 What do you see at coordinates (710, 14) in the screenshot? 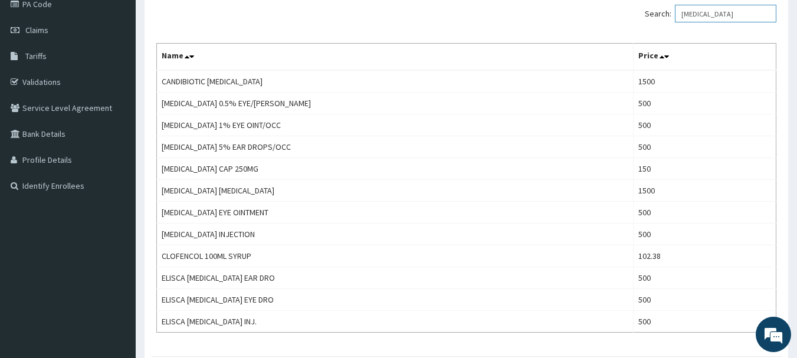
I see `label: Search:` at bounding box center [710, 14].